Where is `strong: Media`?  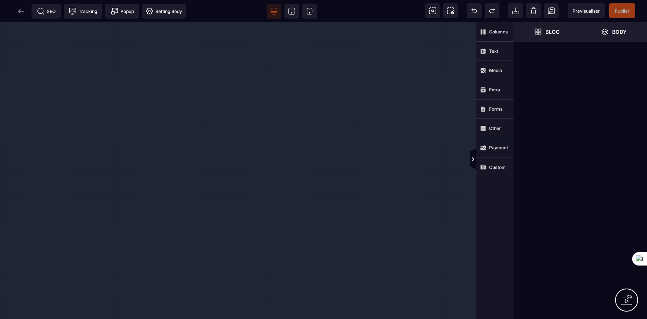
strong: Media is located at coordinates (496, 70).